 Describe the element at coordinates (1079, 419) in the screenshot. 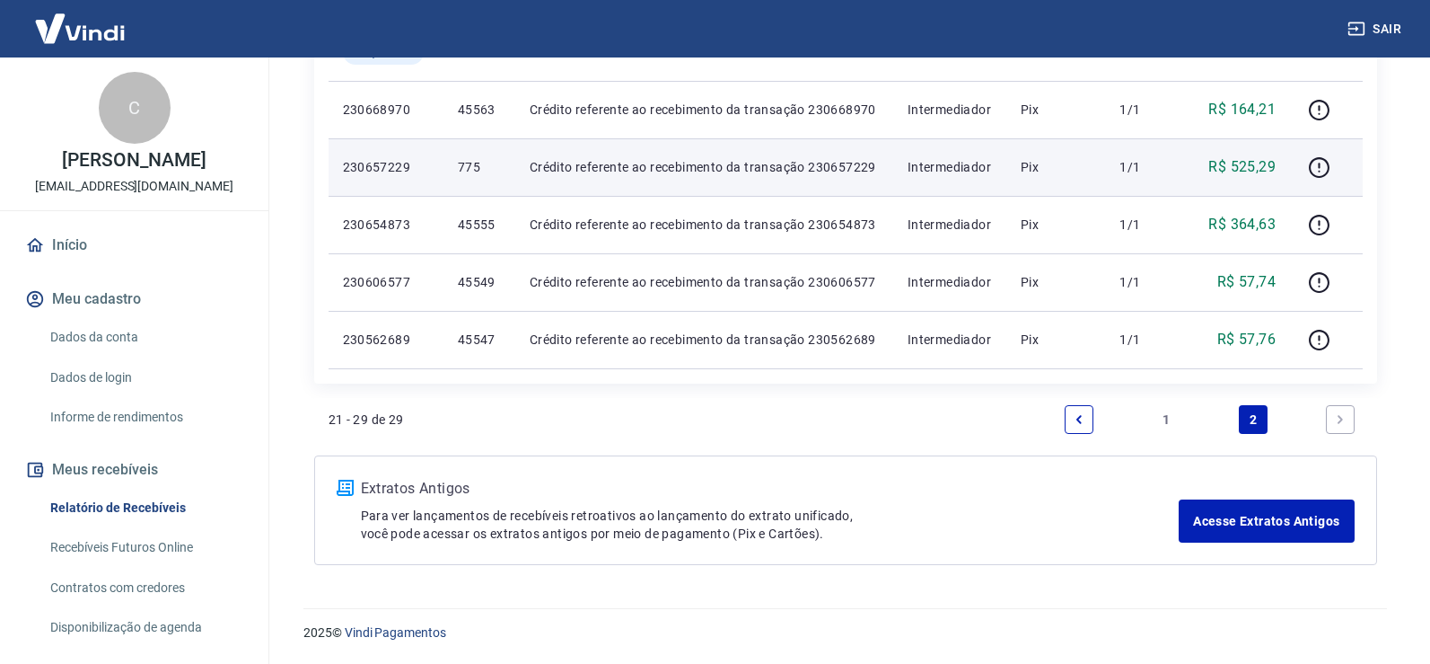

I see `a: Previous page` at that location.